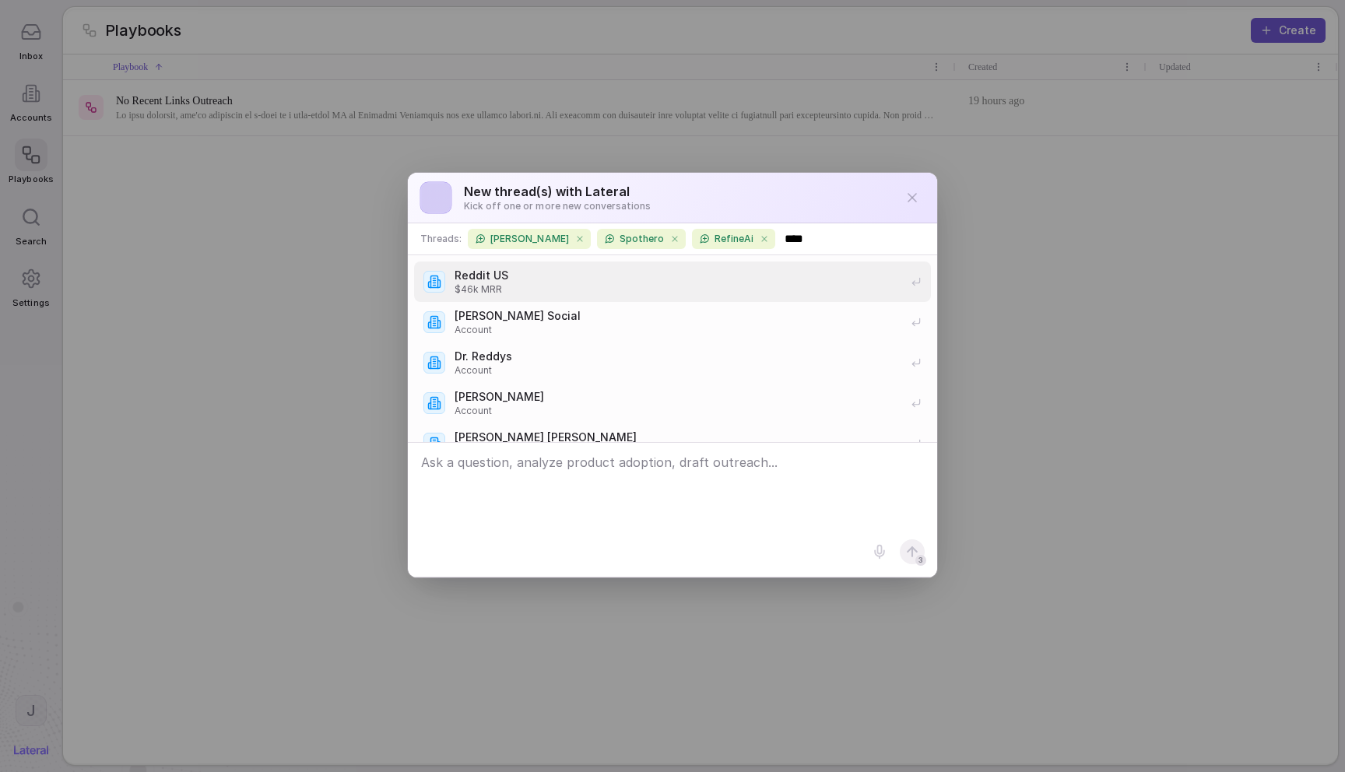 This screenshot has width=1345, height=772. I want to click on span: Spothero, so click(641, 239).